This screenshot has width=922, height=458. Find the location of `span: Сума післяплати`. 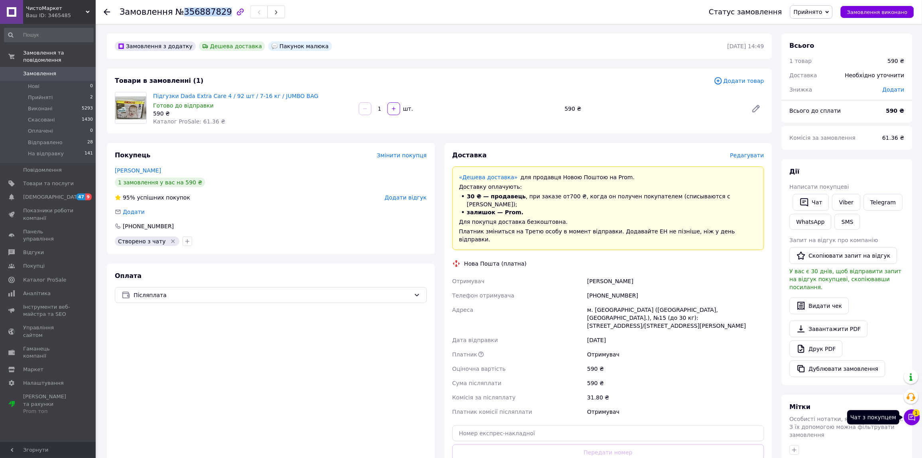

span: Сума післяплати is located at coordinates (477, 383).